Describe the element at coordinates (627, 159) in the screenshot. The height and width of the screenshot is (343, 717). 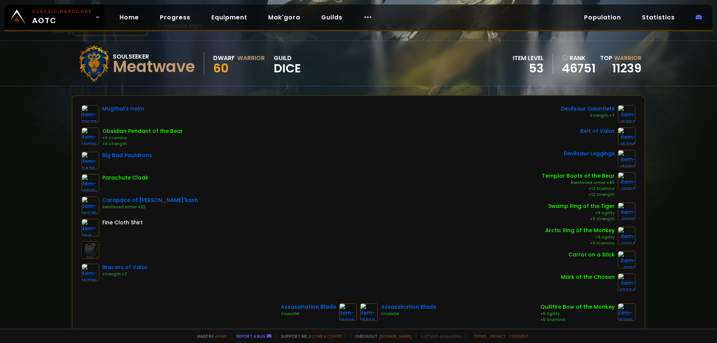
I see `img: item-15062` at that location.